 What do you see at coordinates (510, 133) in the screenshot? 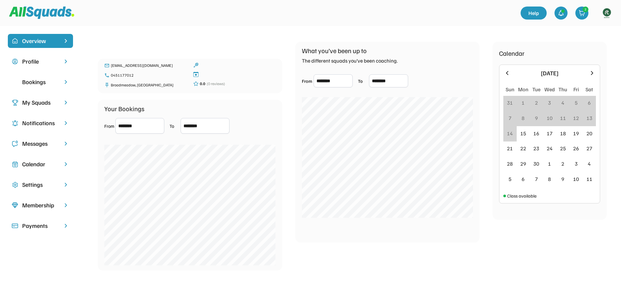
I see `div: 14` at bounding box center [510, 133].